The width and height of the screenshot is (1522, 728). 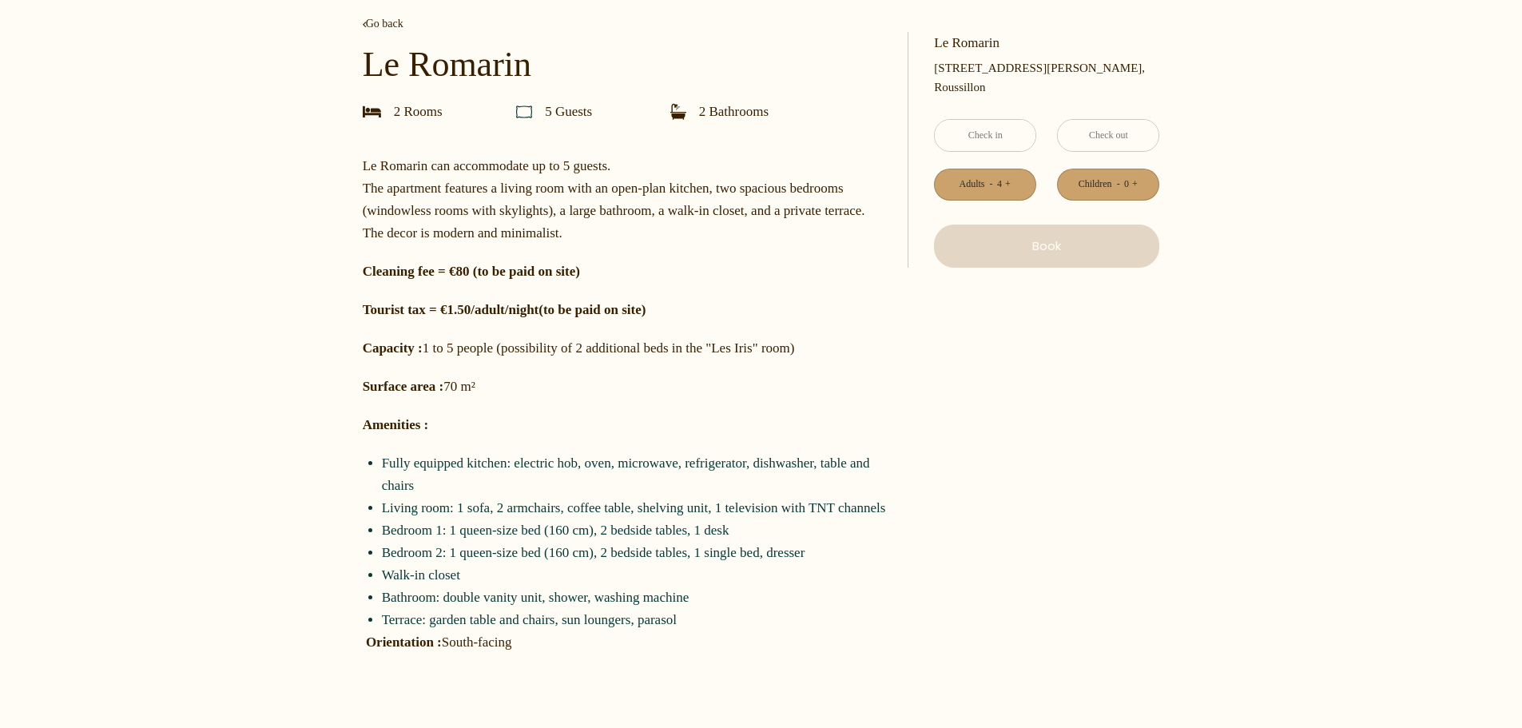 I want to click on li: Fully equipped kitchen: electric hob, oven, microwave, refrigerator, dishwasher, table and chairs, so click(x=634, y=474).